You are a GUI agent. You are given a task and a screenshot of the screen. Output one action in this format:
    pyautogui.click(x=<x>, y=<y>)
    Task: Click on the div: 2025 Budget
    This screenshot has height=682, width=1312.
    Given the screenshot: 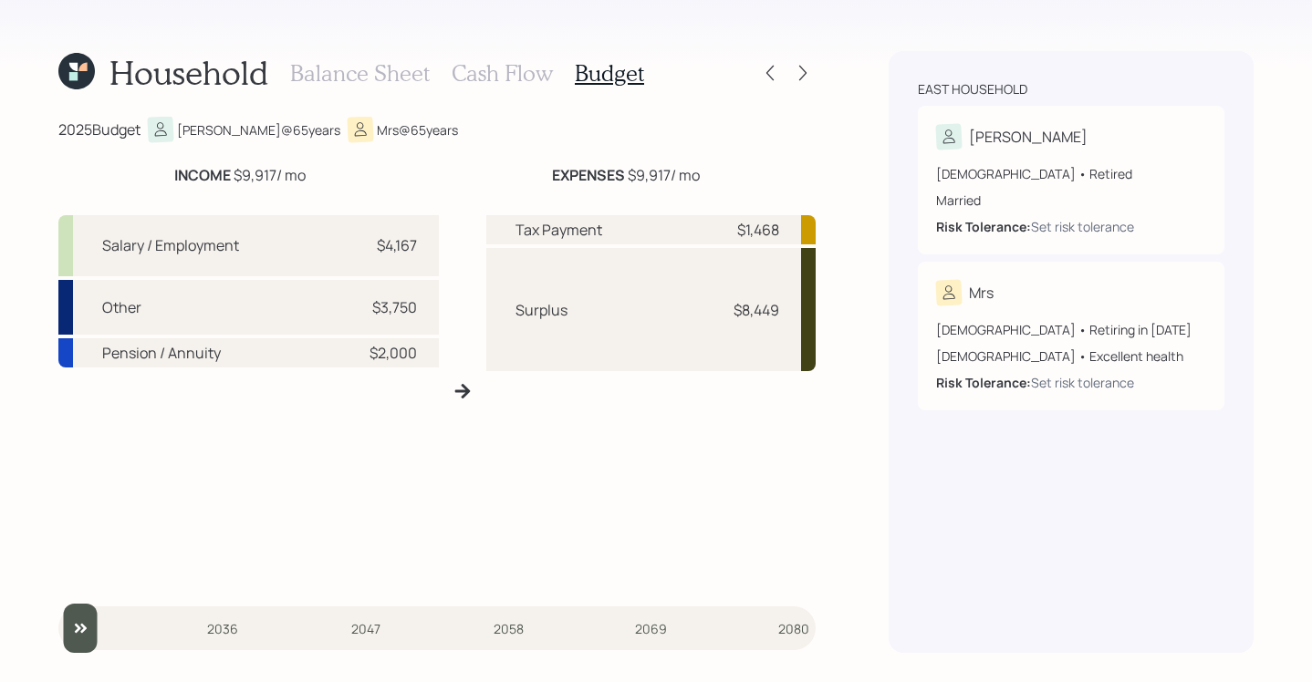 What is the action you would take?
    pyautogui.click(x=99, y=130)
    